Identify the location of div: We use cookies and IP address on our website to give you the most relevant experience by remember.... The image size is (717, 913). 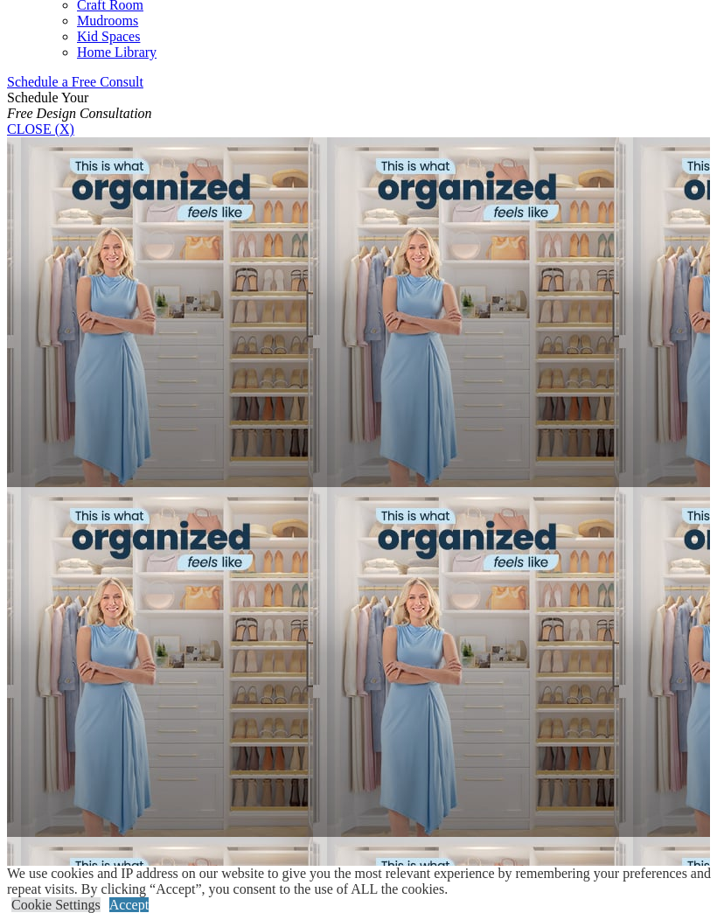
(362, 882).